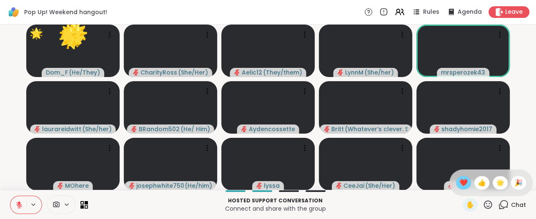  Describe the element at coordinates (272, 186) in the screenshot. I see `span: lyssa` at that location.